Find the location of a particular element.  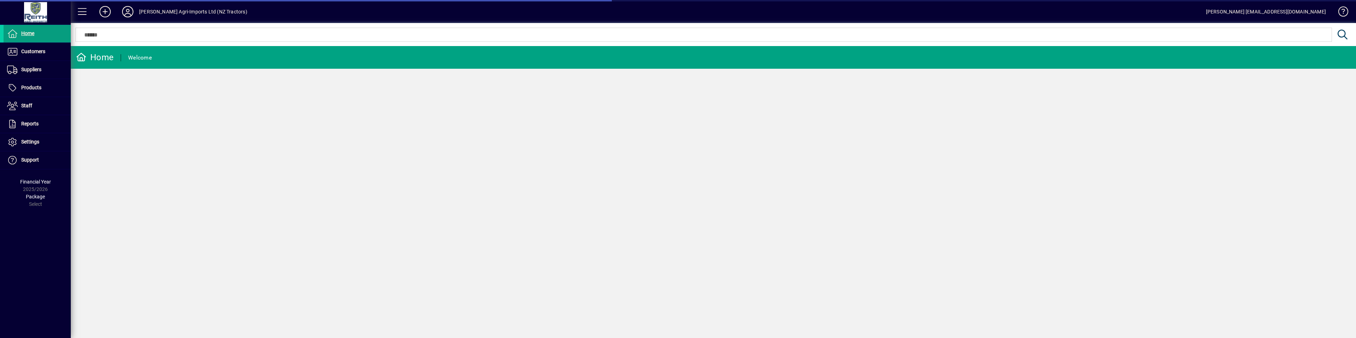

button: Profile is located at coordinates (128, 12).